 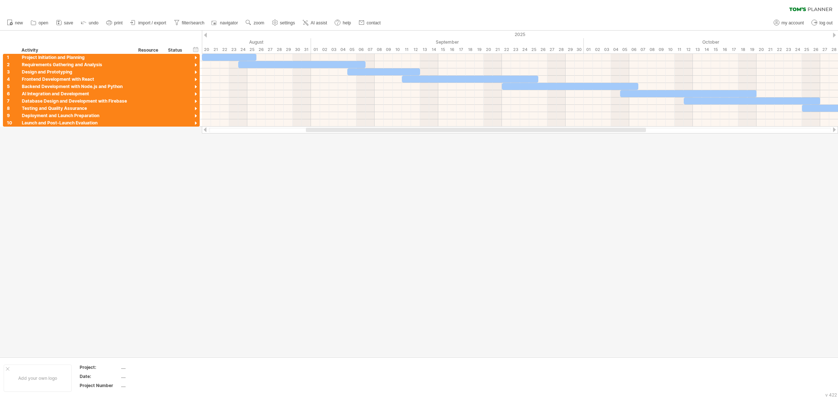 I want to click on div: Requirements Gathering and Analysis, so click(x=76, y=64).